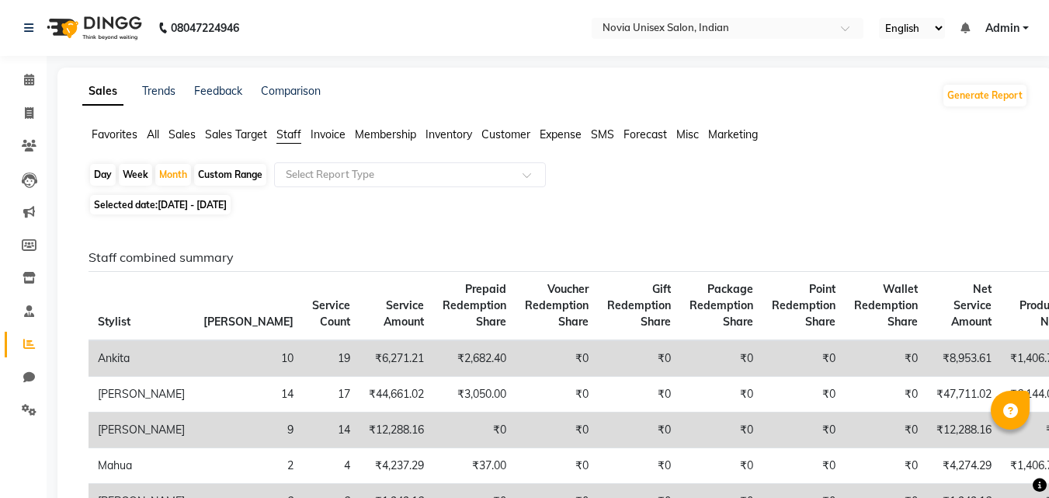 The height and width of the screenshot is (498, 1049). What do you see at coordinates (733, 134) in the screenshot?
I see `span: Marketing` at bounding box center [733, 134].